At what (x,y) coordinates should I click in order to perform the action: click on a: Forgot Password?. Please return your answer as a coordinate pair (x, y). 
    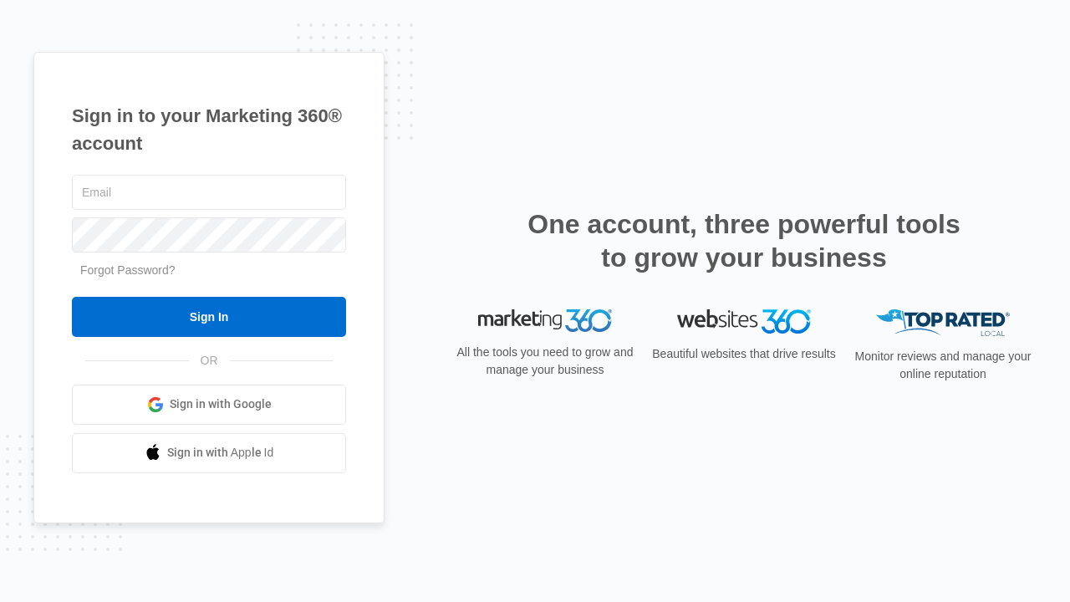
    Looking at the image, I should click on (128, 270).